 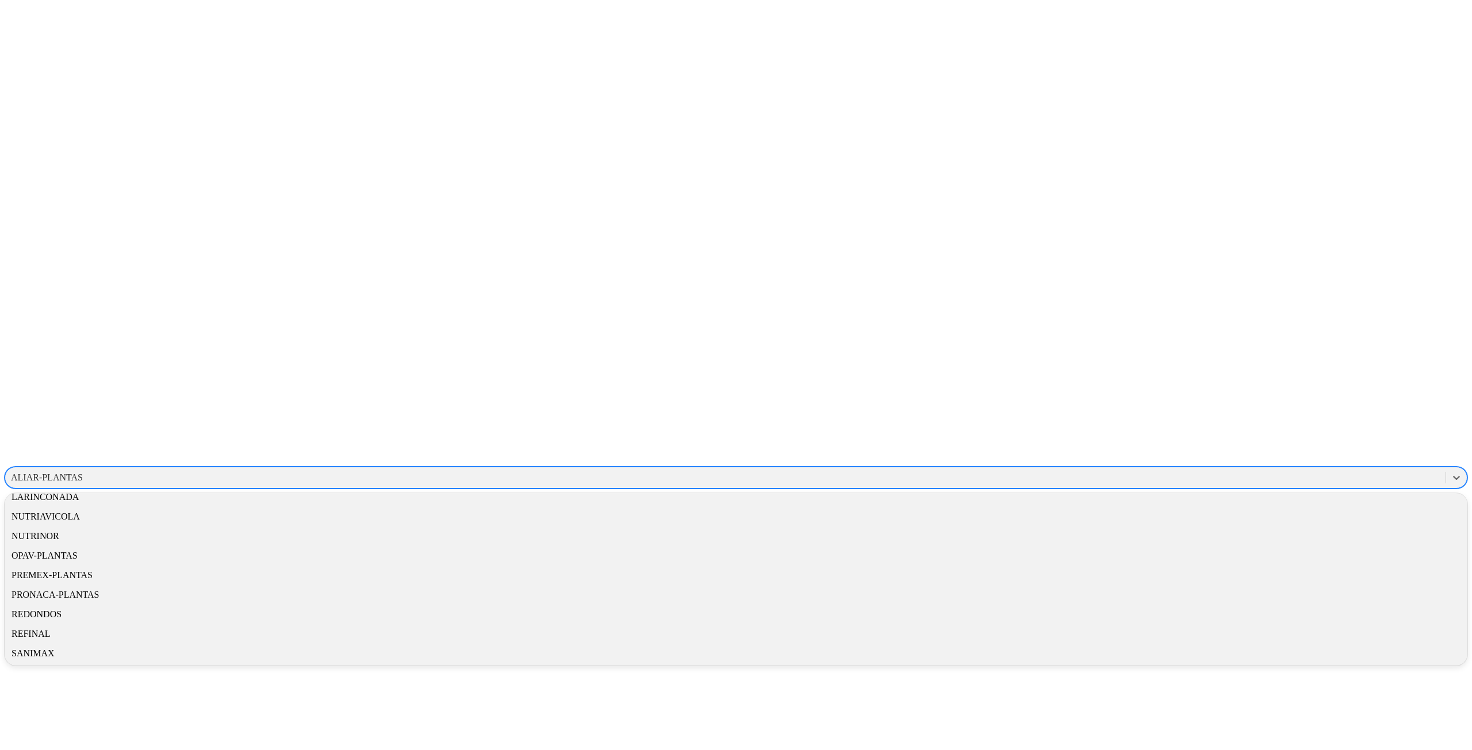 I want to click on div: REDONDOS, so click(x=736, y=615).